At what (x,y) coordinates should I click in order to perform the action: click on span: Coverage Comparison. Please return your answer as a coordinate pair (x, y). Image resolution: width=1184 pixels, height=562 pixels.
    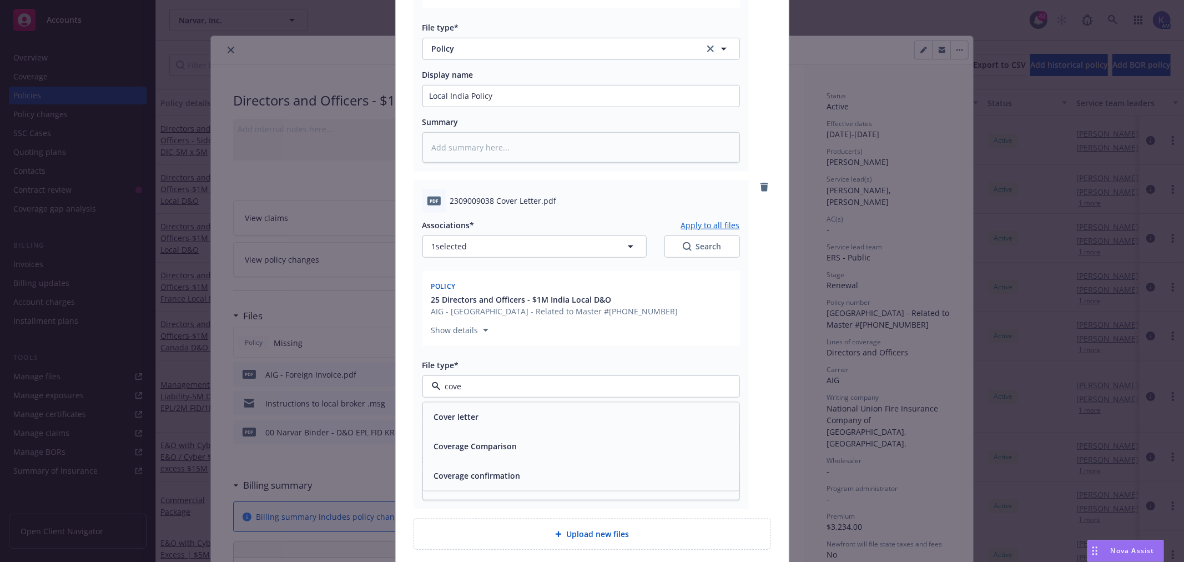
    Looking at the image, I should click on (476, 446).